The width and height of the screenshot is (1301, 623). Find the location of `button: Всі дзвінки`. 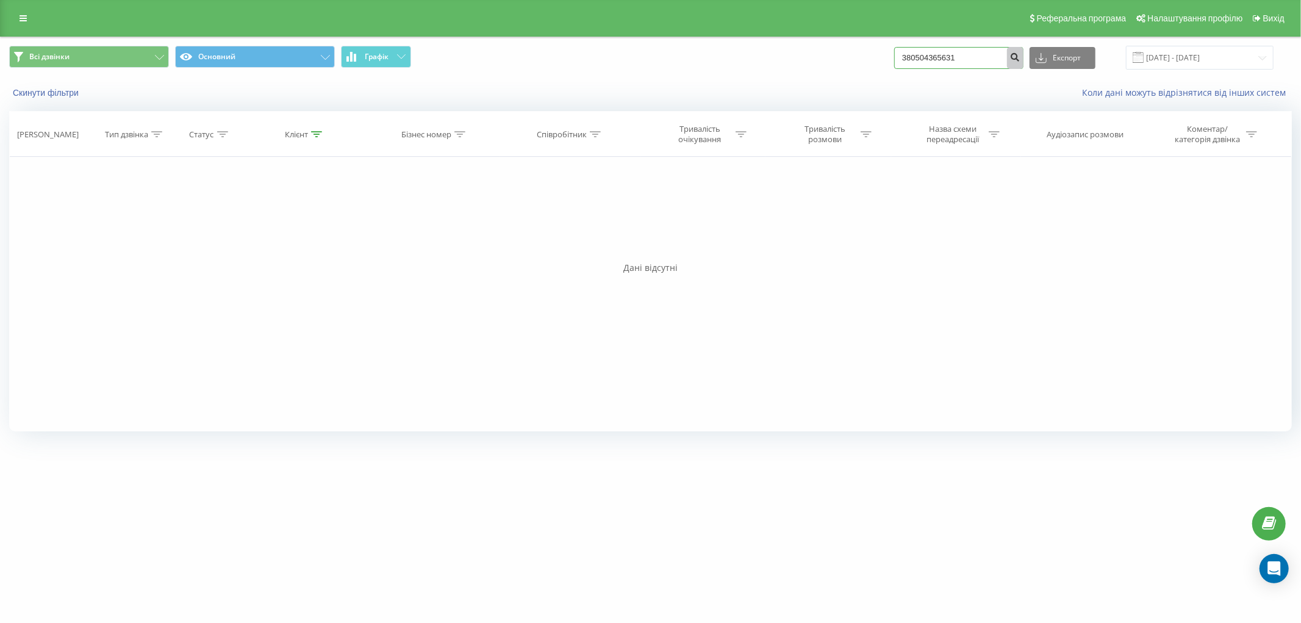

button: Всі дзвінки is located at coordinates (89, 57).